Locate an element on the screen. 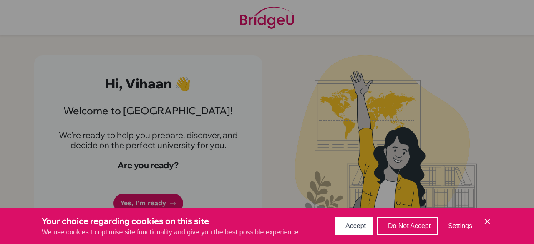 The width and height of the screenshot is (534, 244). h3: Your choice regarding cookies on this site is located at coordinates (171, 221).